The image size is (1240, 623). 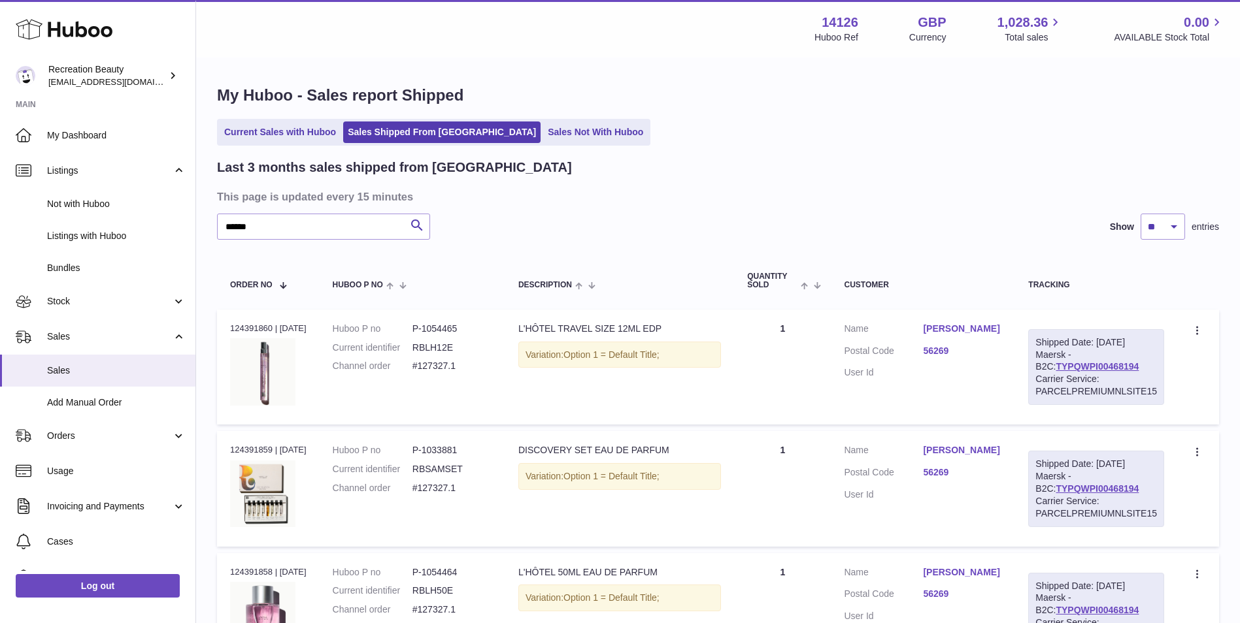 I want to click on img: ANWD_12ML.jpg, so click(x=263, y=494).